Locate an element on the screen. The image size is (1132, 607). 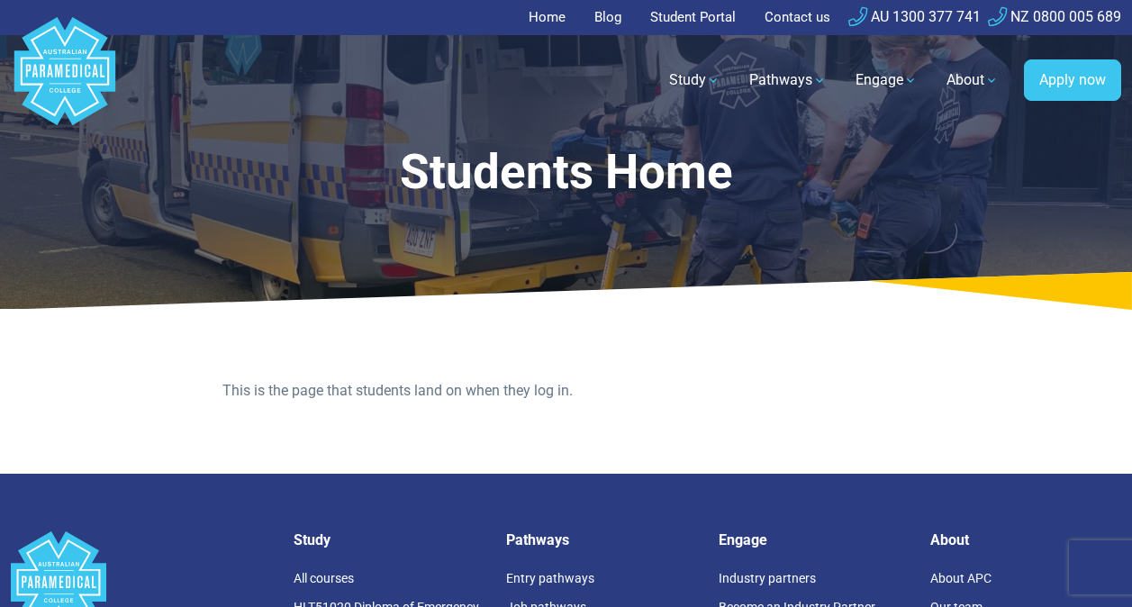
a: Entry pathways is located at coordinates (550, 578).